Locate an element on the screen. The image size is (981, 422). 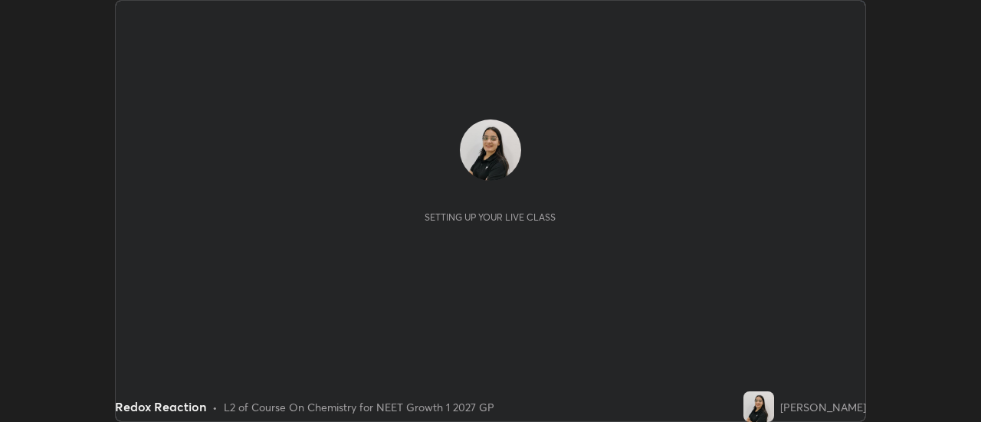
div: Redox Reaction is located at coordinates (160, 407).